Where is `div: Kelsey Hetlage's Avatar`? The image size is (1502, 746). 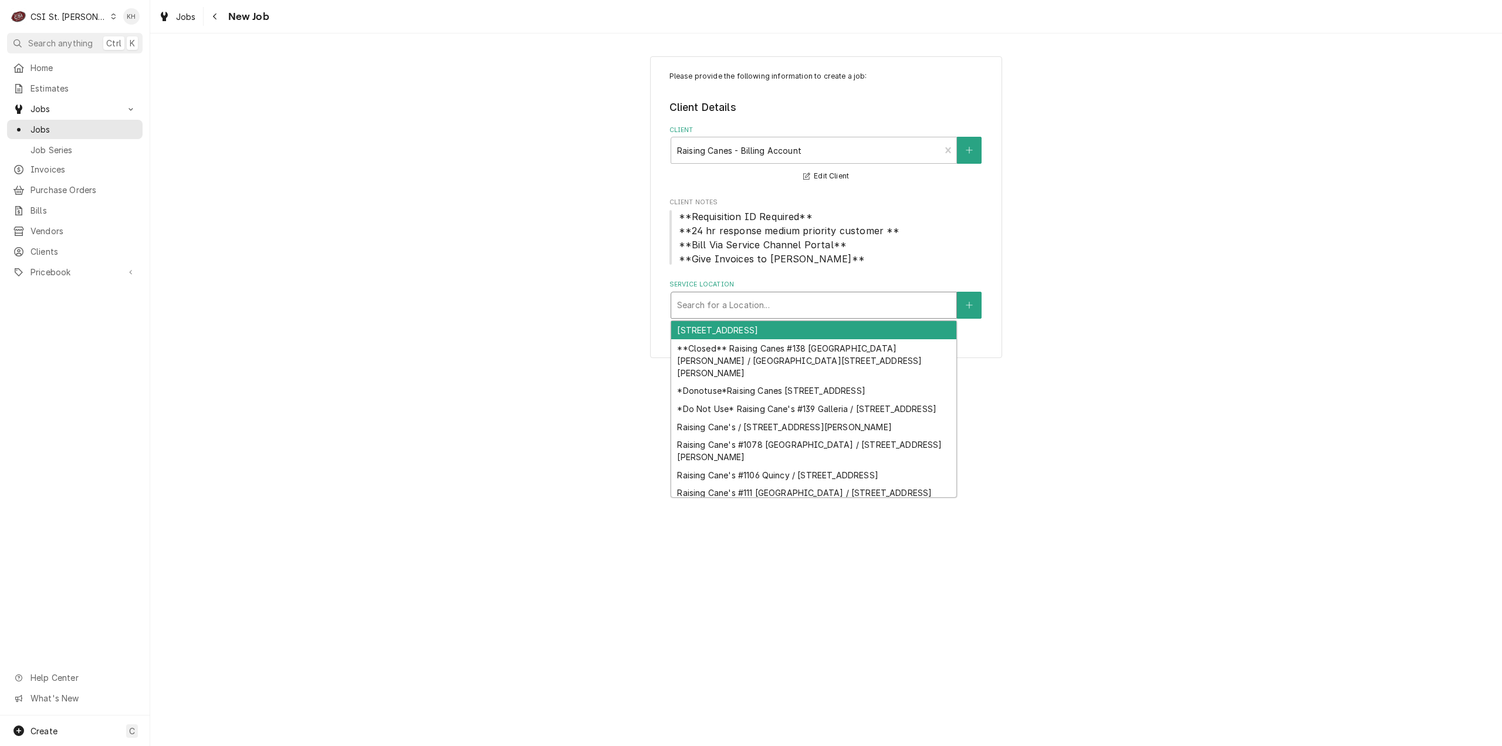 div: Kelsey Hetlage's Avatar is located at coordinates (131, 16).